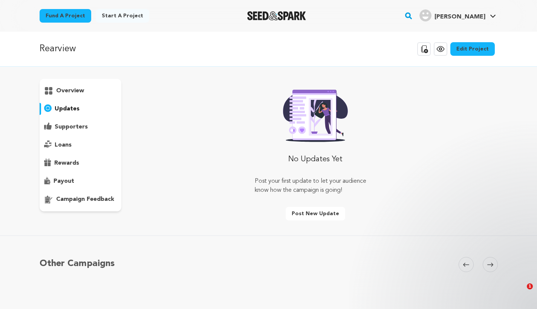  What do you see at coordinates (81, 127) in the screenshot?
I see `button: supporters` at bounding box center [81, 127].